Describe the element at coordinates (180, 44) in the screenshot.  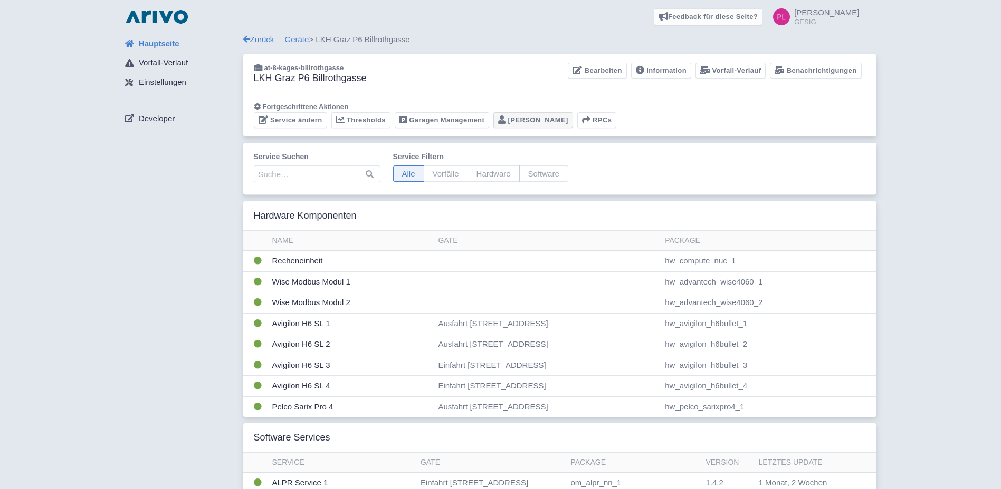
I see `a: Hauptseite` at that location.